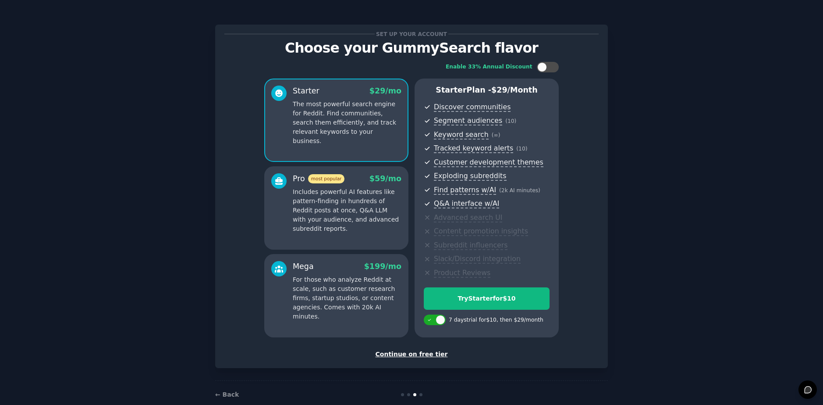 Image resolution: width=823 pixels, height=405 pixels. What do you see at coordinates (489, 67) in the screenshot?
I see `div: Enable 33% Annual Discount` at bounding box center [489, 67].